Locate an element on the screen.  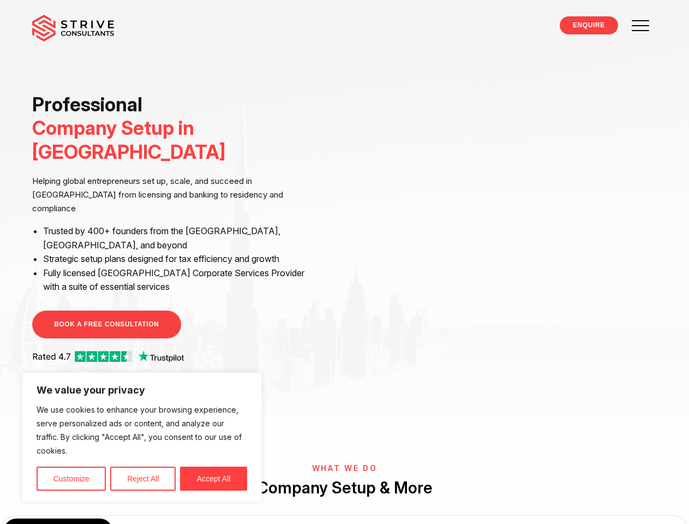
a: ENQUIRE is located at coordinates (589, 25).